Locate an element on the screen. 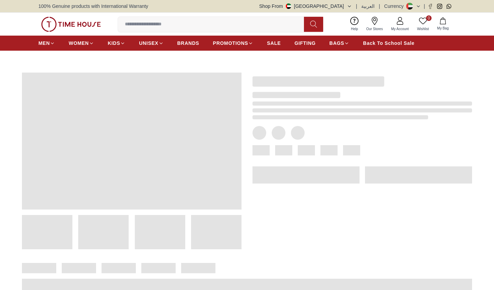 Image resolution: width=494 pixels, height=290 pixels. a: KIDS is located at coordinates (116, 43).